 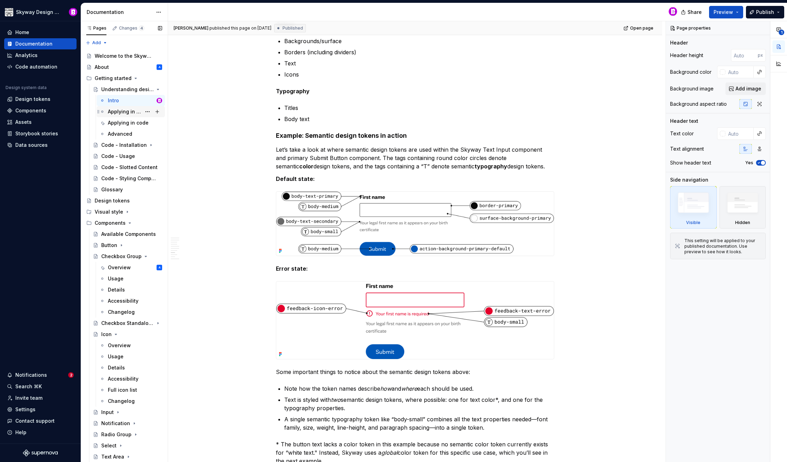 What do you see at coordinates (31, 145) in the screenshot?
I see `div: Data sources` at bounding box center [31, 145].